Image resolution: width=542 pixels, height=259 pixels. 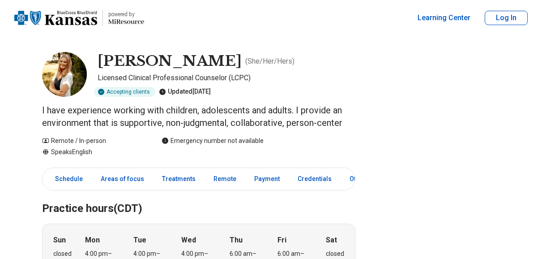 I want to click on strong: Tue, so click(x=140, y=240).